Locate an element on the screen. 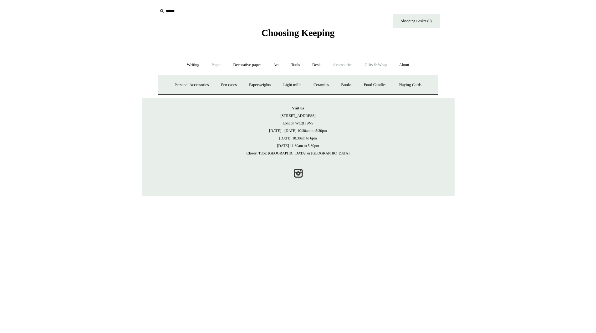 The image size is (596, 333). a: Gifts & Wrap is located at coordinates (375, 65).